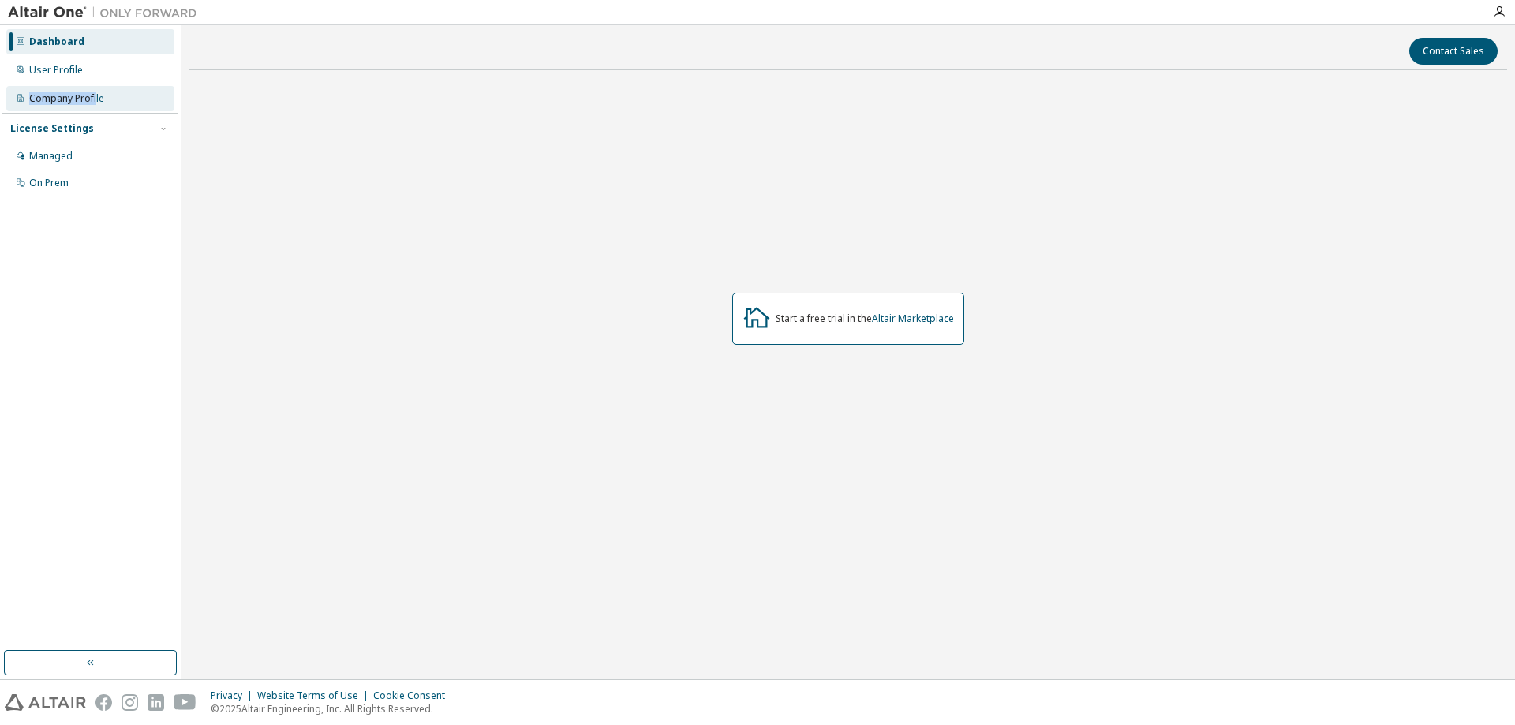  What do you see at coordinates (52, 129) in the screenshot?
I see `div: License Settings` at bounding box center [52, 129].